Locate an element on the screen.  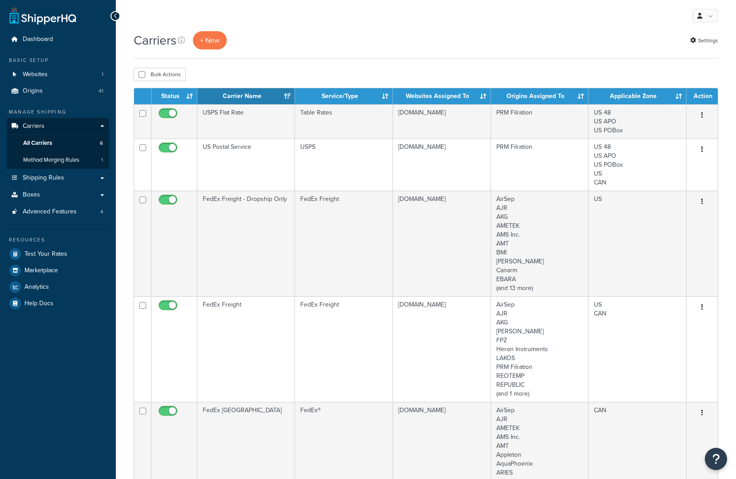
button: Bulk Actions is located at coordinates (160, 74).